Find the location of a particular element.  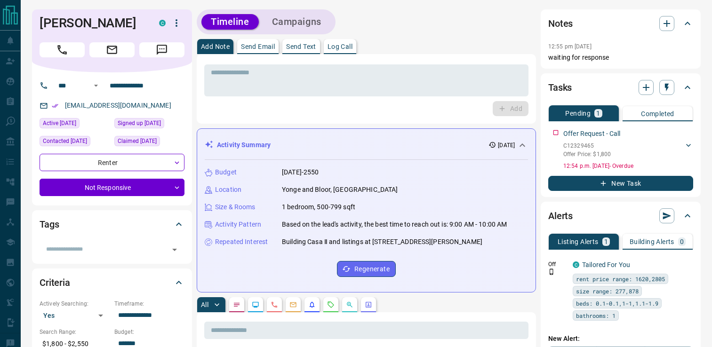

p: Building Alerts is located at coordinates (651, 242).